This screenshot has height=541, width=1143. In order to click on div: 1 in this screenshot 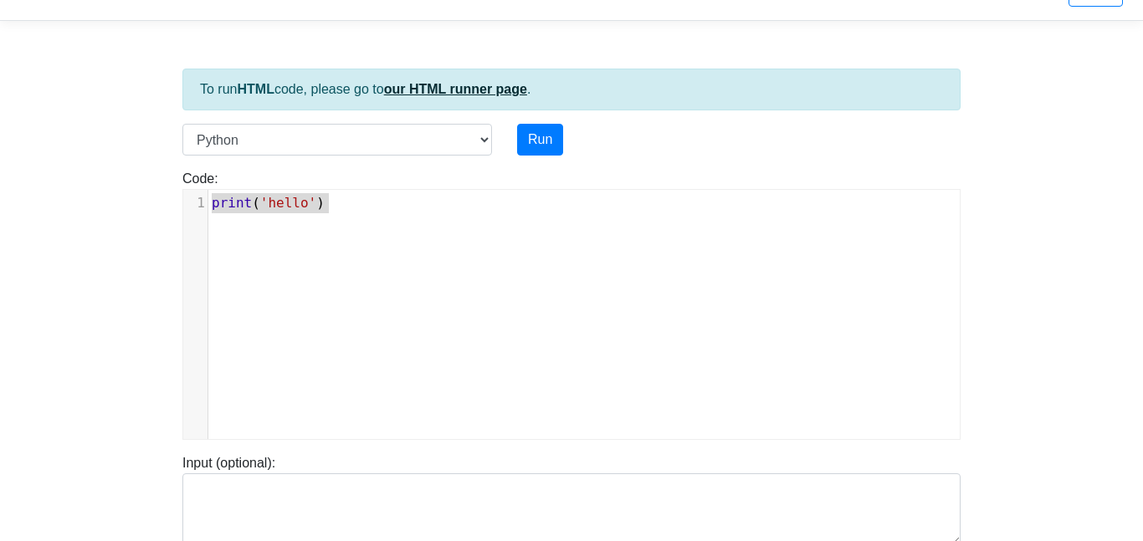, I will do `click(195, 203)`.